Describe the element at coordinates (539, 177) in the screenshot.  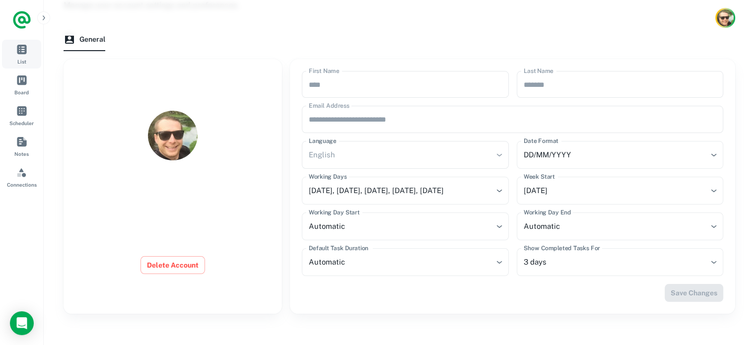
I see `label: Week Start` at that location.